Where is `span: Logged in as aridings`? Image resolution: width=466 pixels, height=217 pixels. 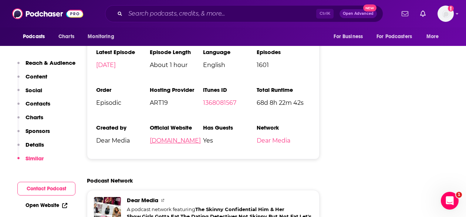 span: Logged in as aridings is located at coordinates (445, 14).